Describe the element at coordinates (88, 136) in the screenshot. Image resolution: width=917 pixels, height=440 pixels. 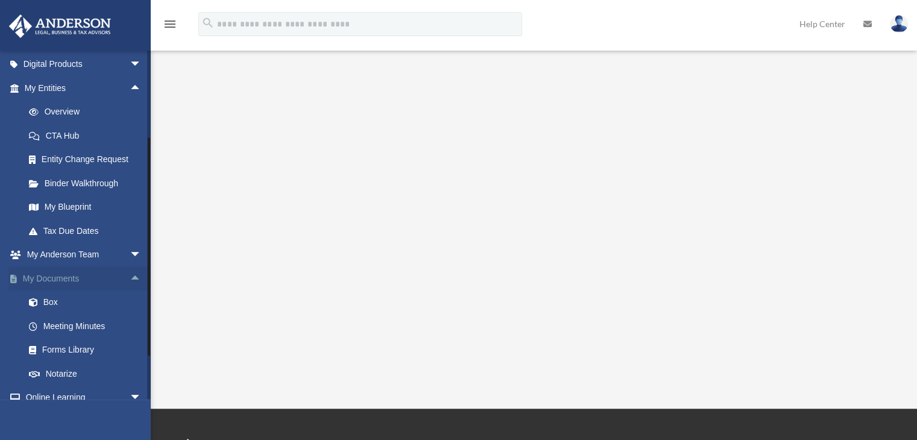
I see `a: CTA Hub` at that location.